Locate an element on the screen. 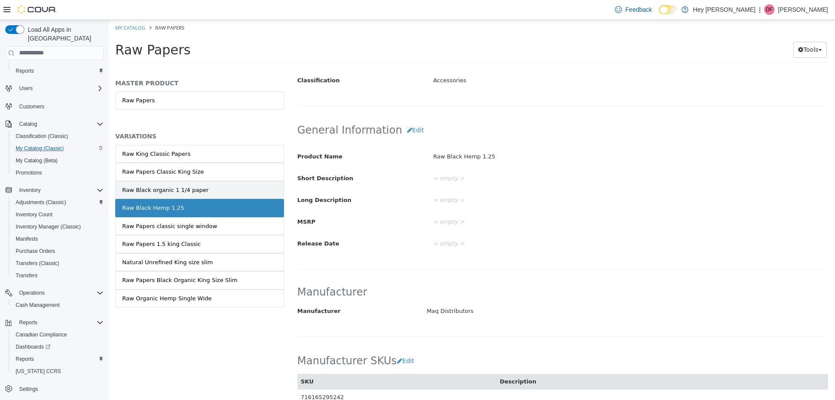  div: Raw Papers 1.5 king Classic is located at coordinates (53, 224).